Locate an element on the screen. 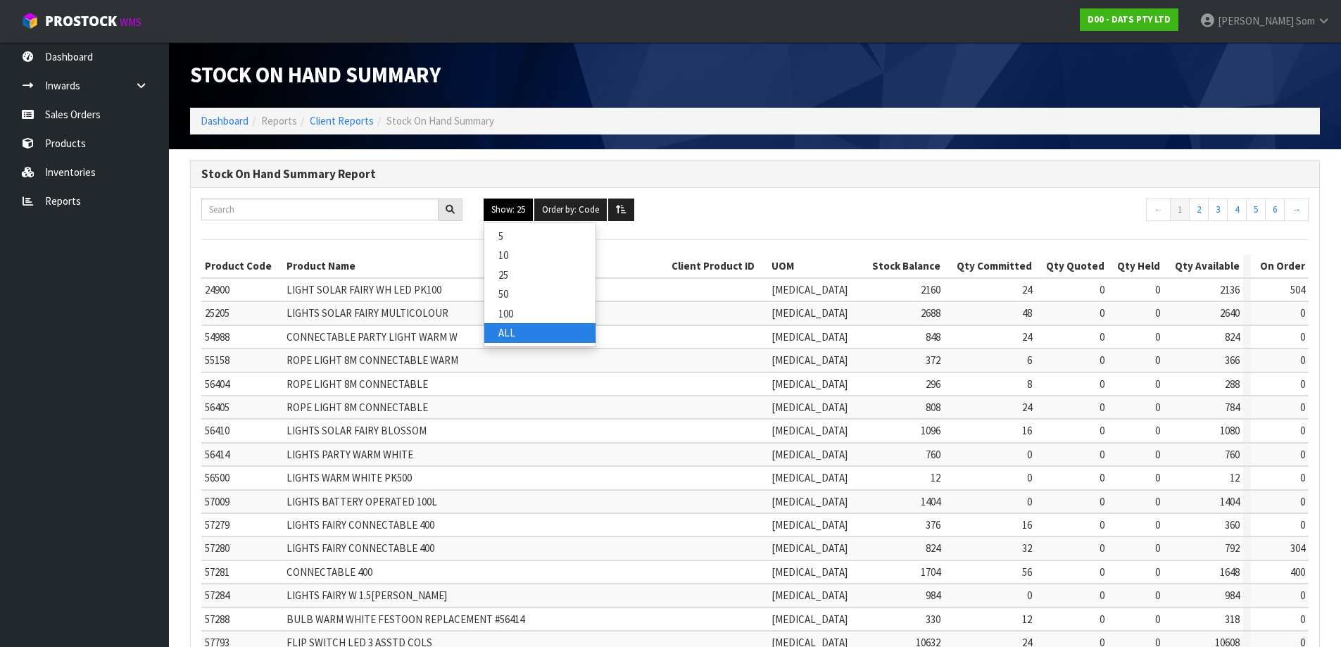 This screenshot has width=1341, height=647. span: ROPE LIGHT 8M CONNECTABLE WARM is located at coordinates (372, 360).